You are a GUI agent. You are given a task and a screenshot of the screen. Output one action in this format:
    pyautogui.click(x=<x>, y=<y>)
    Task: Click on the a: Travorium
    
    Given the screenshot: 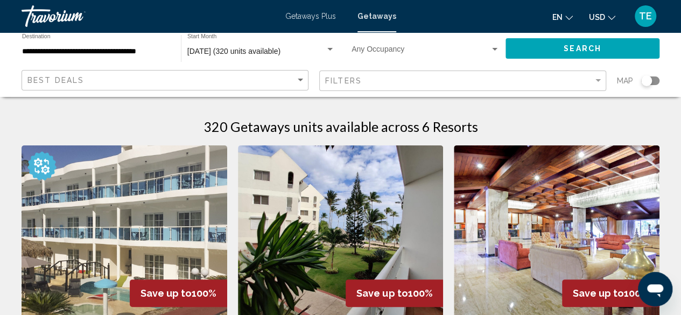 What is the action you would take?
    pyautogui.click(x=148, y=16)
    